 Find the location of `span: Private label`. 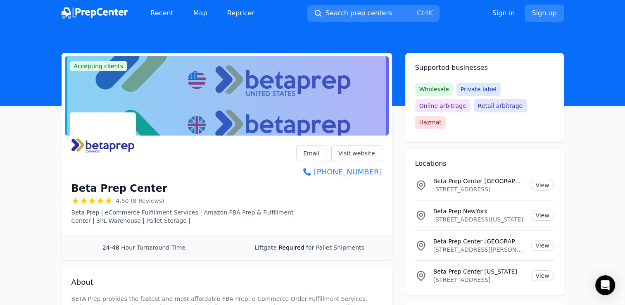

span: Private label is located at coordinates (478, 89).